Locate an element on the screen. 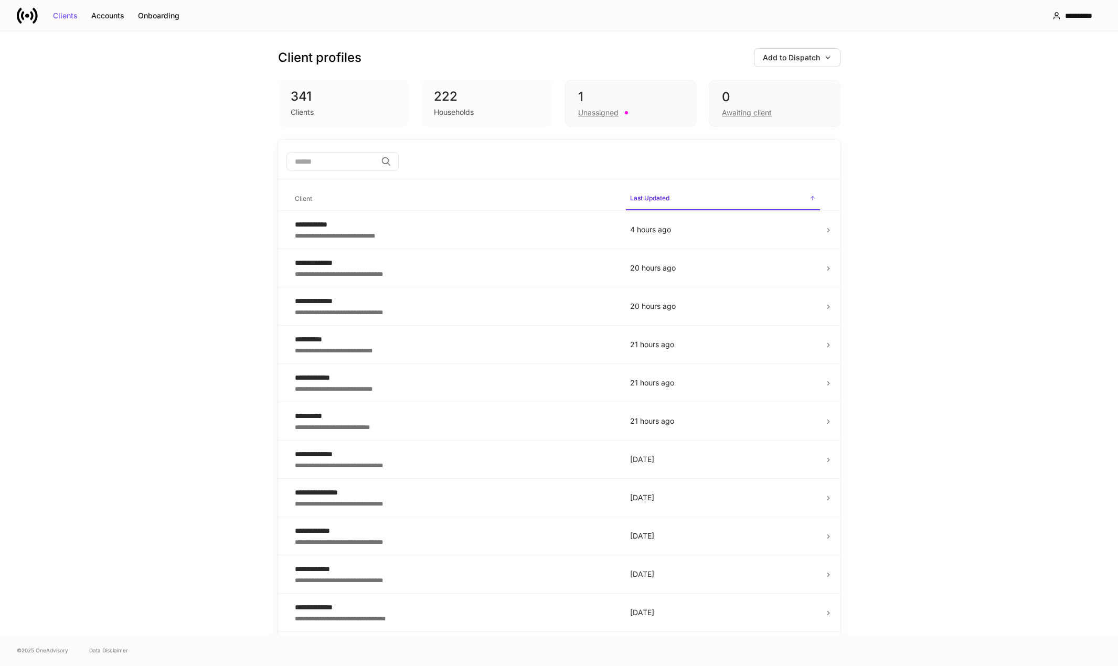 This screenshot has width=1118, height=666. div: 1Unassigned is located at coordinates (631, 103).